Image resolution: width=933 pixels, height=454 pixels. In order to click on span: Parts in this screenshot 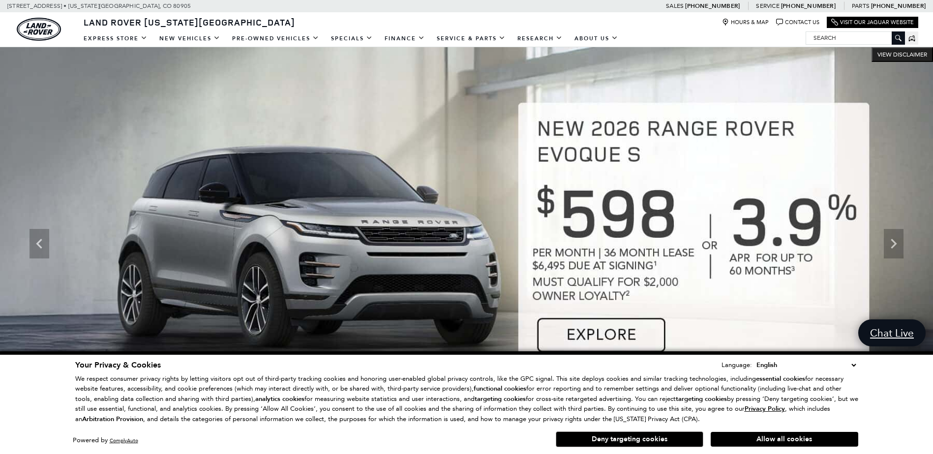, I will do `click(860, 6)`.